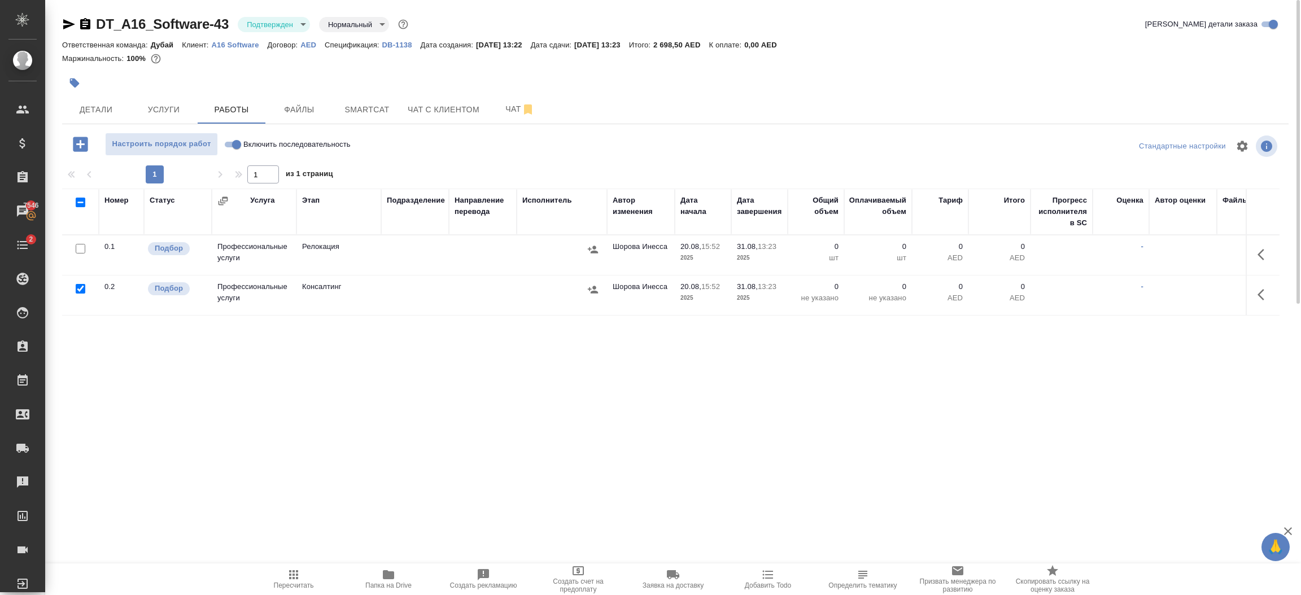 This screenshot has width=1301, height=595. I want to click on p: Дубай, so click(167, 45).